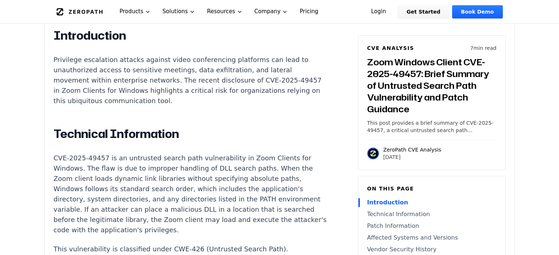  Describe the element at coordinates (373, 154) in the screenshot. I see `img: ZeroPath CVE Analysis` at that location.